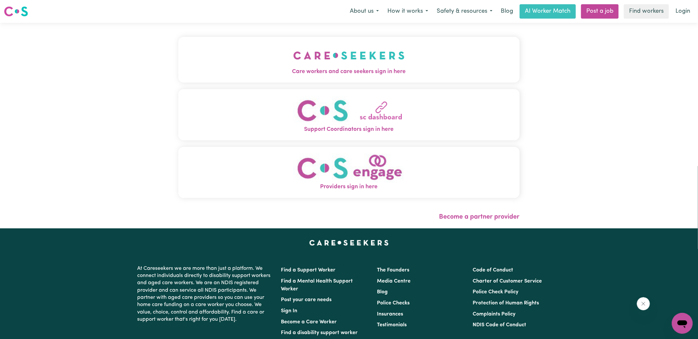  Describe the element at coordinates (22, 7) in the screenshot. I see `span: Need any help?` at that location.